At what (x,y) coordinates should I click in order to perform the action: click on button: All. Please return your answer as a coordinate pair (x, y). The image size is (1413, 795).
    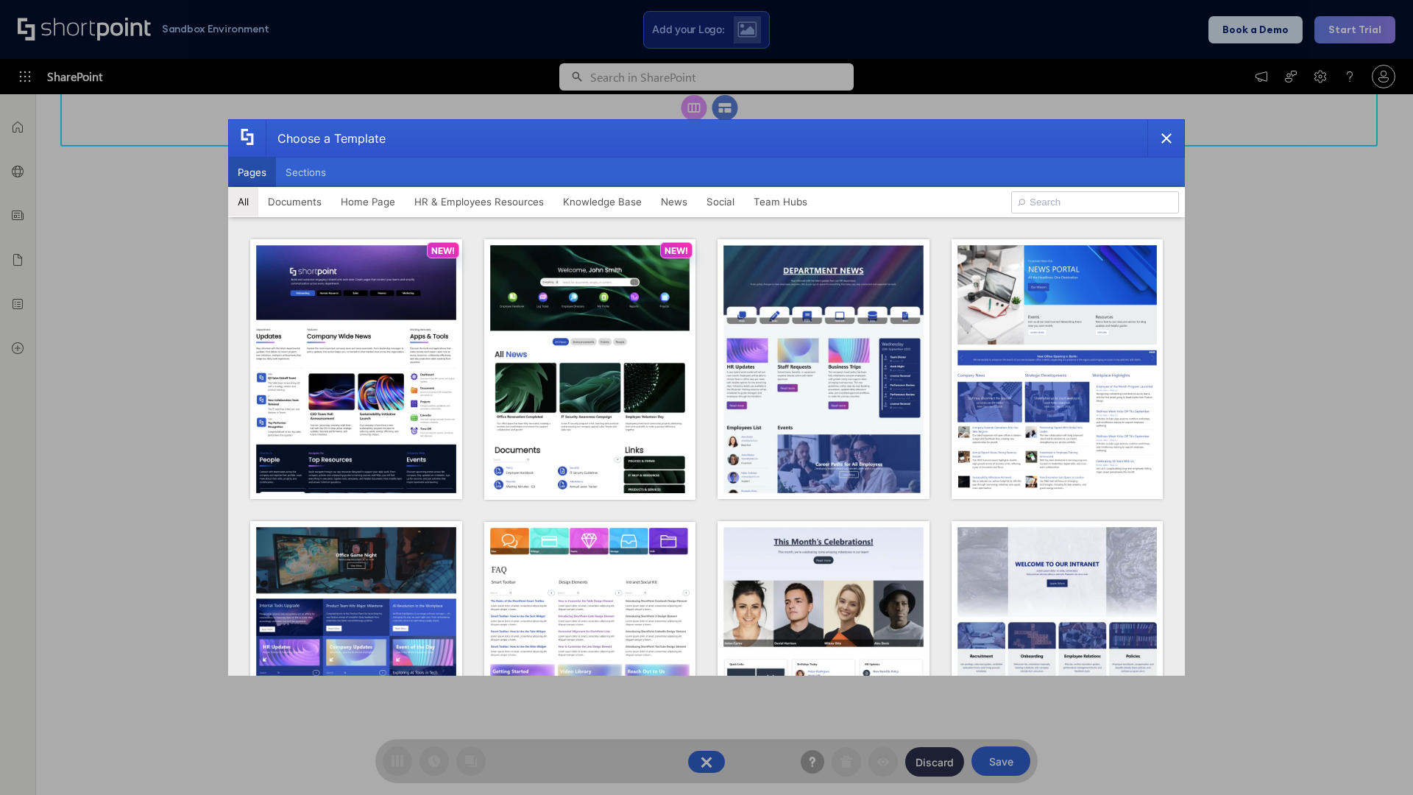
    Looking at the image, I should click on (243, 202).